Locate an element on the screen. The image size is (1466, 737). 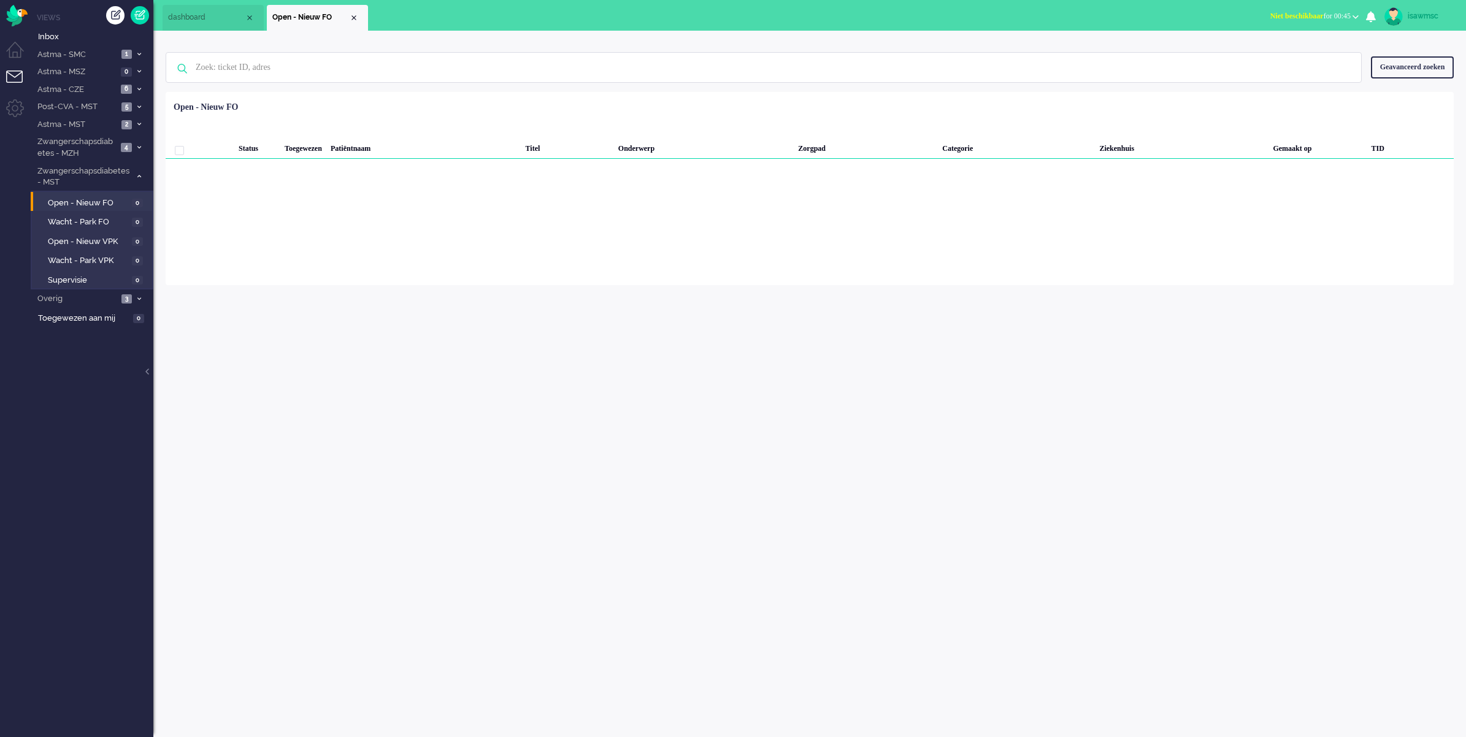
li: View is located at coordinates (317, 18).